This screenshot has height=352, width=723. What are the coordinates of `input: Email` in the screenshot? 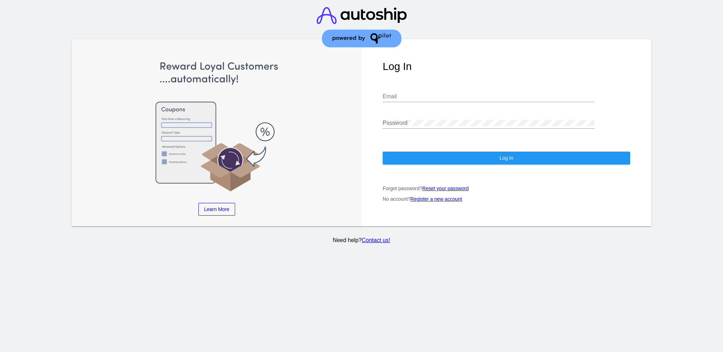 It's located at (489, 96).